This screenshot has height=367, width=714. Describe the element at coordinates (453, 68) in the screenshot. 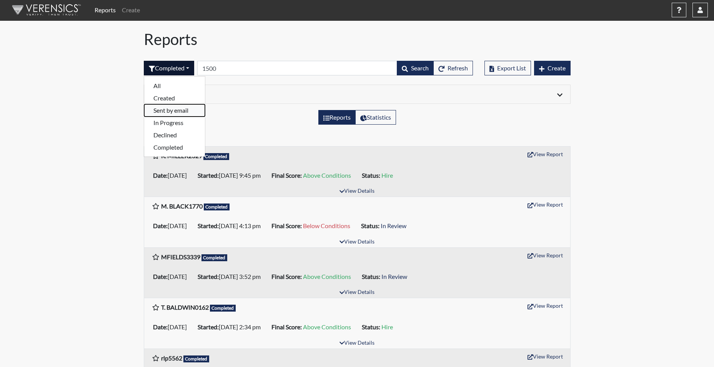

I see `button: Refresh` at that location.